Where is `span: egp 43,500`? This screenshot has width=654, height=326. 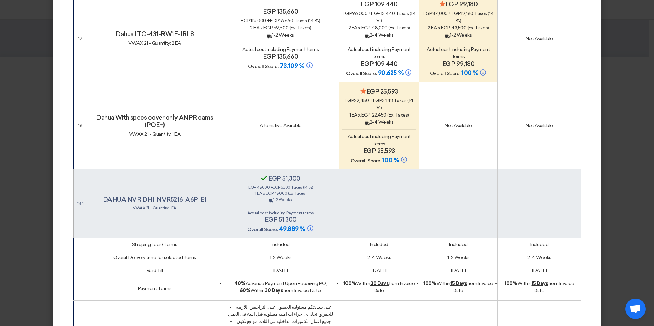
span: egp 43,500 is located at coordinates (453, 28).